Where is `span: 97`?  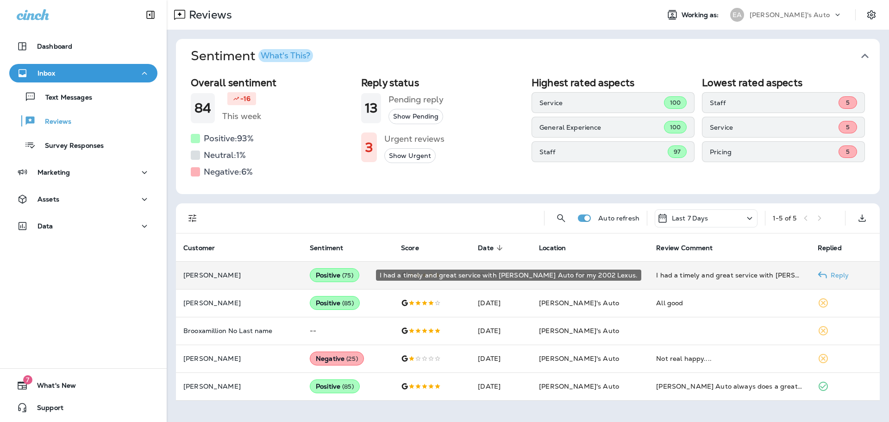 span: 97 is located at coordinates (677, 151).